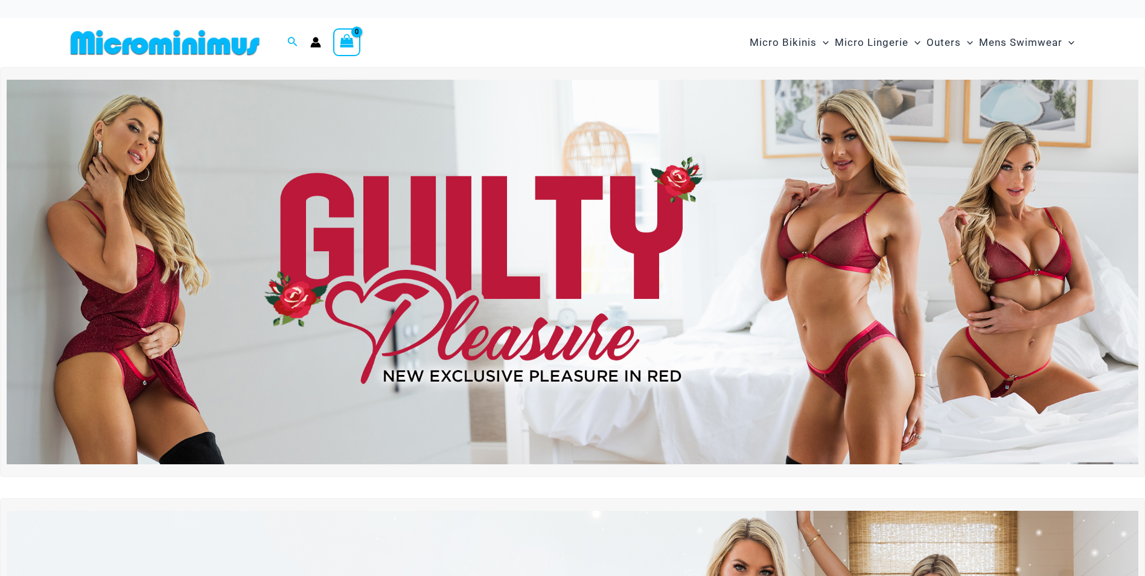 This screenshot has height=576, width=1145. What do you see at coordinates (871, 42) in the screenshot?
I see `span: Micro Lingerie` at bounding box center [871, 42].